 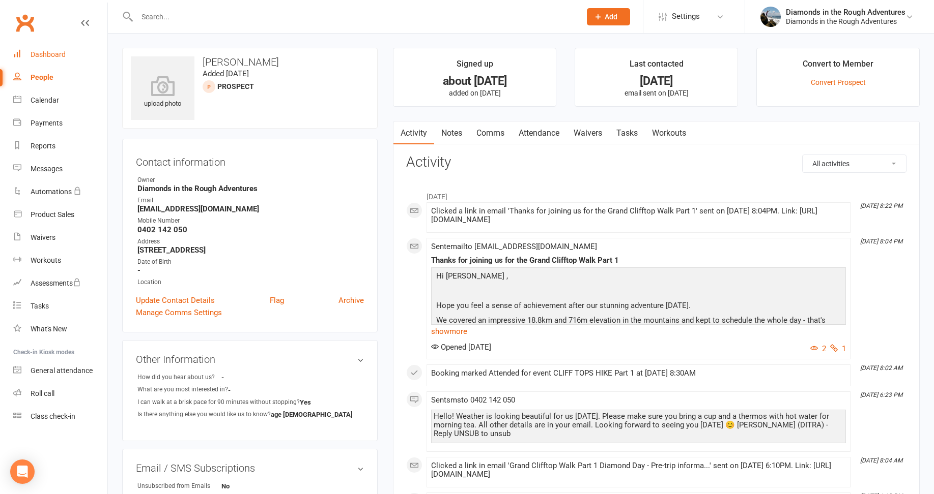 What do you see at coordinates (183, 390) in the screenshot?
I see `div: What are you most interested in?` at bounding box center [183, 390].